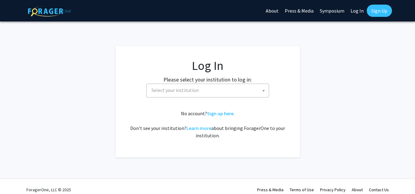 This screenshot has width=415, height=194. Describe the element at coordinates (379, 190) in the screenshot. I see `a: Contact Us` at that location.